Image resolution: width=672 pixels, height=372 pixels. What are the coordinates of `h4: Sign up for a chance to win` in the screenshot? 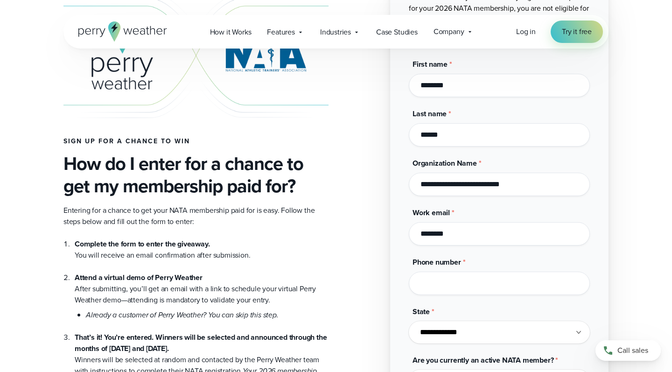 It's located at (196, 141).